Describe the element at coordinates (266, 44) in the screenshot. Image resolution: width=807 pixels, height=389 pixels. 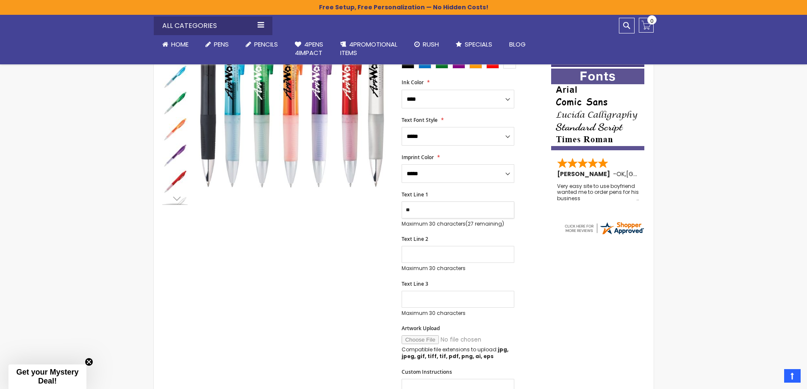
I see `span: Pencils` at that location.